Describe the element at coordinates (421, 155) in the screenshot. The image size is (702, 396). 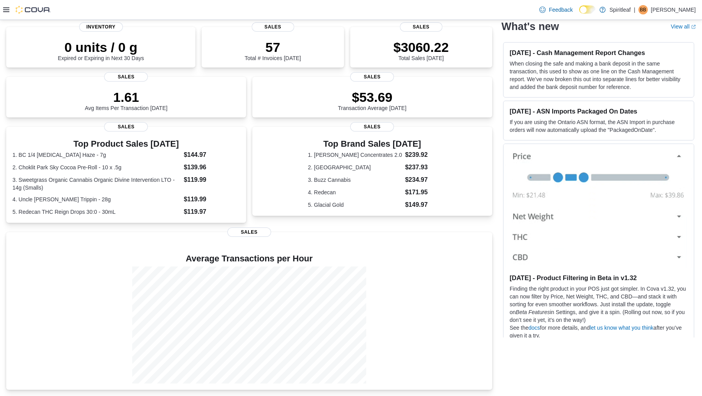
I see `dd: $239.92` at that location.